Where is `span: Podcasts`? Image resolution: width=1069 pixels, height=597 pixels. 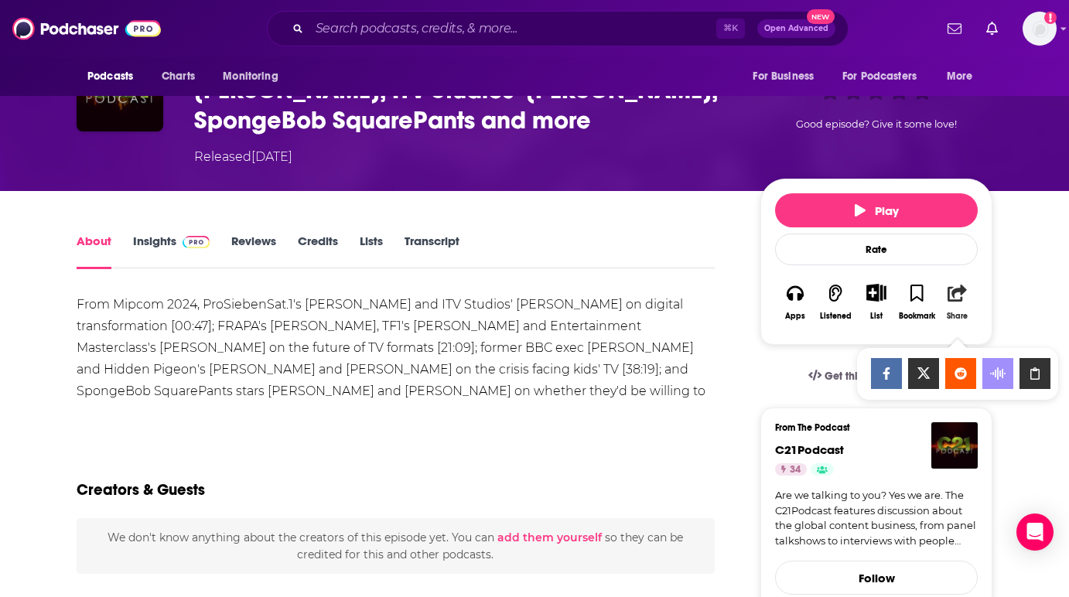
span: Podcasts is located at coordinates (110, 77).